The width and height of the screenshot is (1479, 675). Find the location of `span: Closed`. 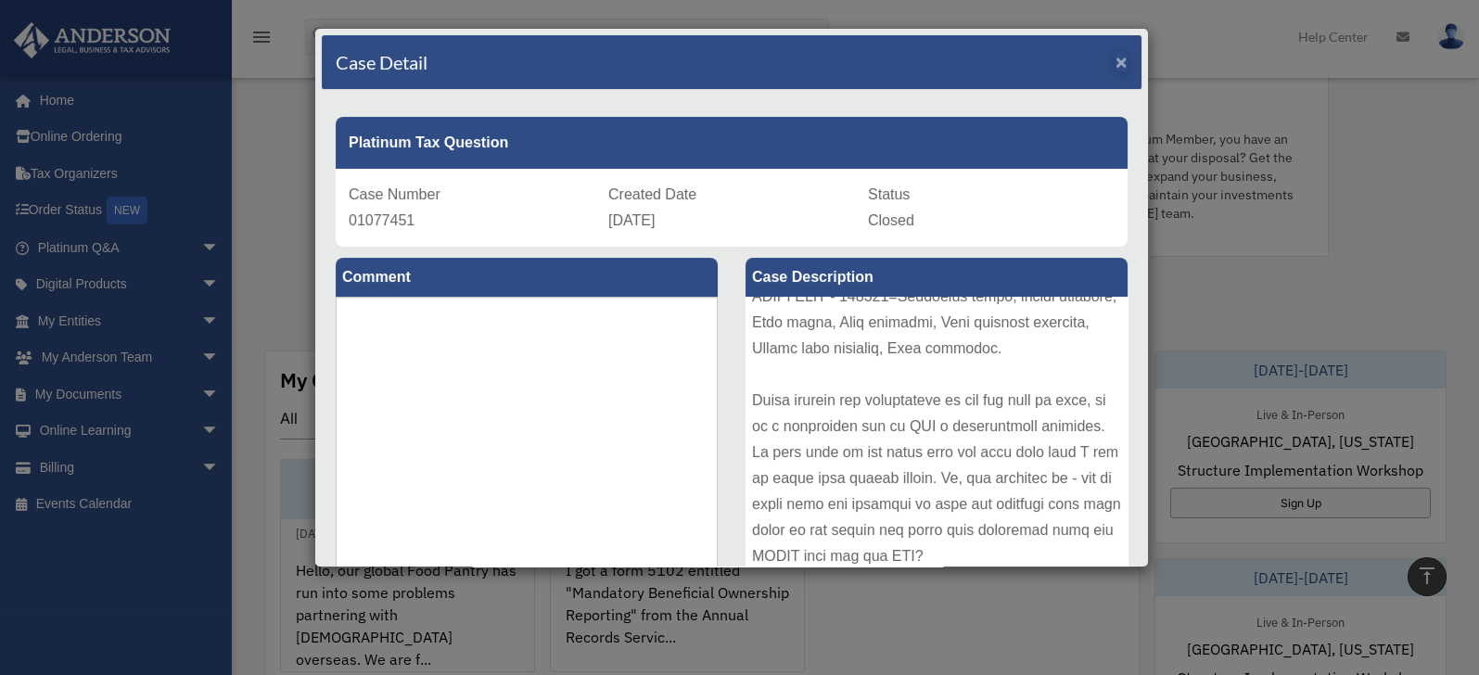

span: Closed is located at coordinates (891, 220).